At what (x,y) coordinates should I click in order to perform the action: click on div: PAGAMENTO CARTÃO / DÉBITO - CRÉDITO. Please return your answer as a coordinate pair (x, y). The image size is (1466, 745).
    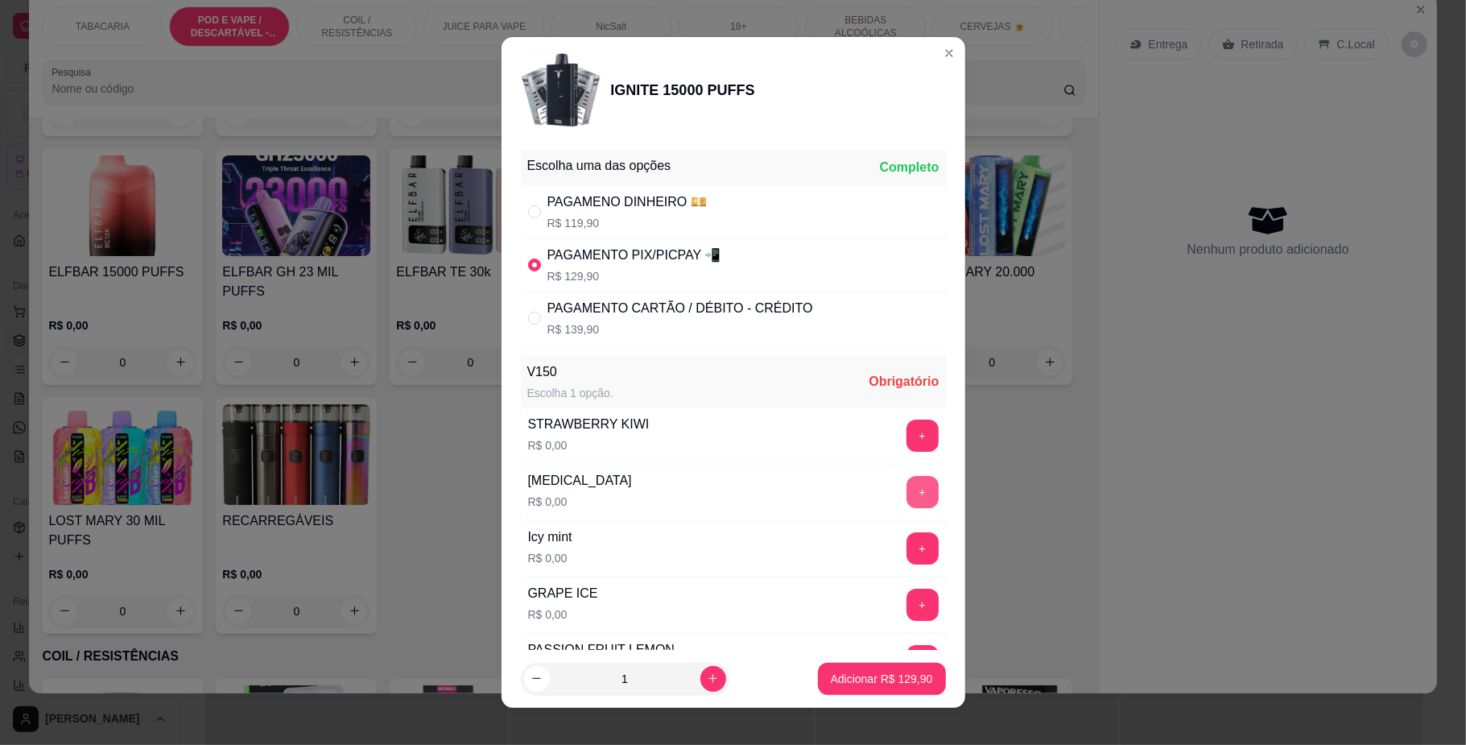
    Looking at the image, I should click on (680, 308).